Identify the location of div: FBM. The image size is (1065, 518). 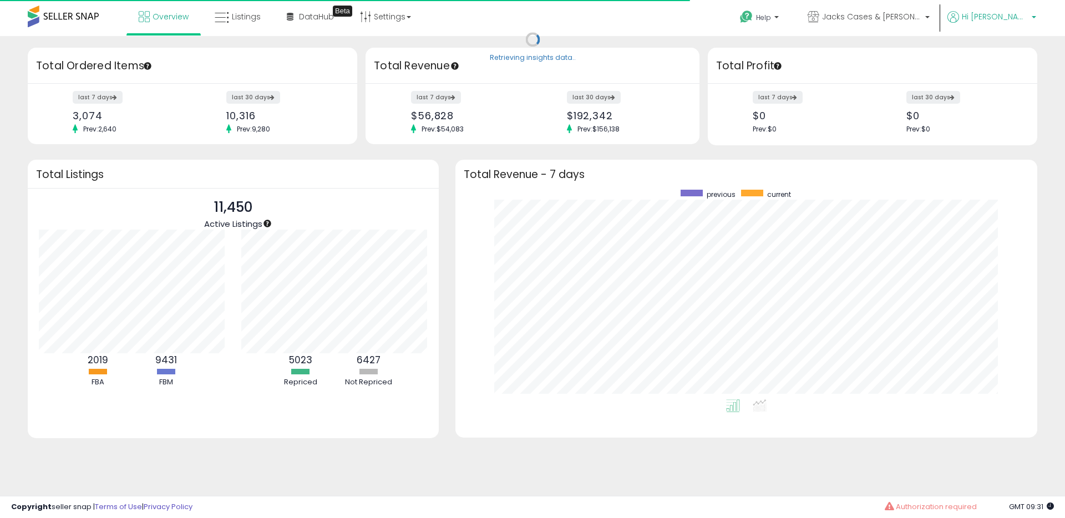
(166, 382).